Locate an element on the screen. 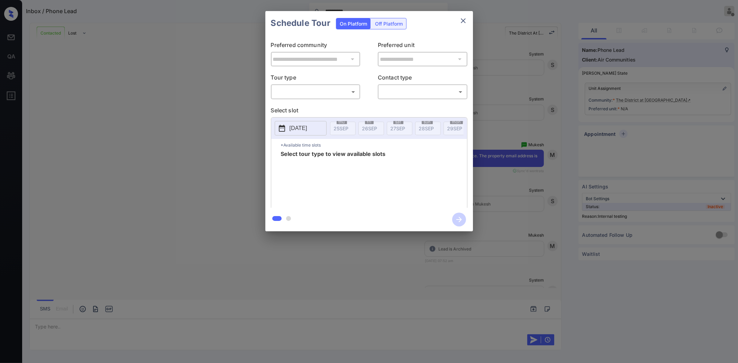  div: On Platform is located at coordinates (353, 24).